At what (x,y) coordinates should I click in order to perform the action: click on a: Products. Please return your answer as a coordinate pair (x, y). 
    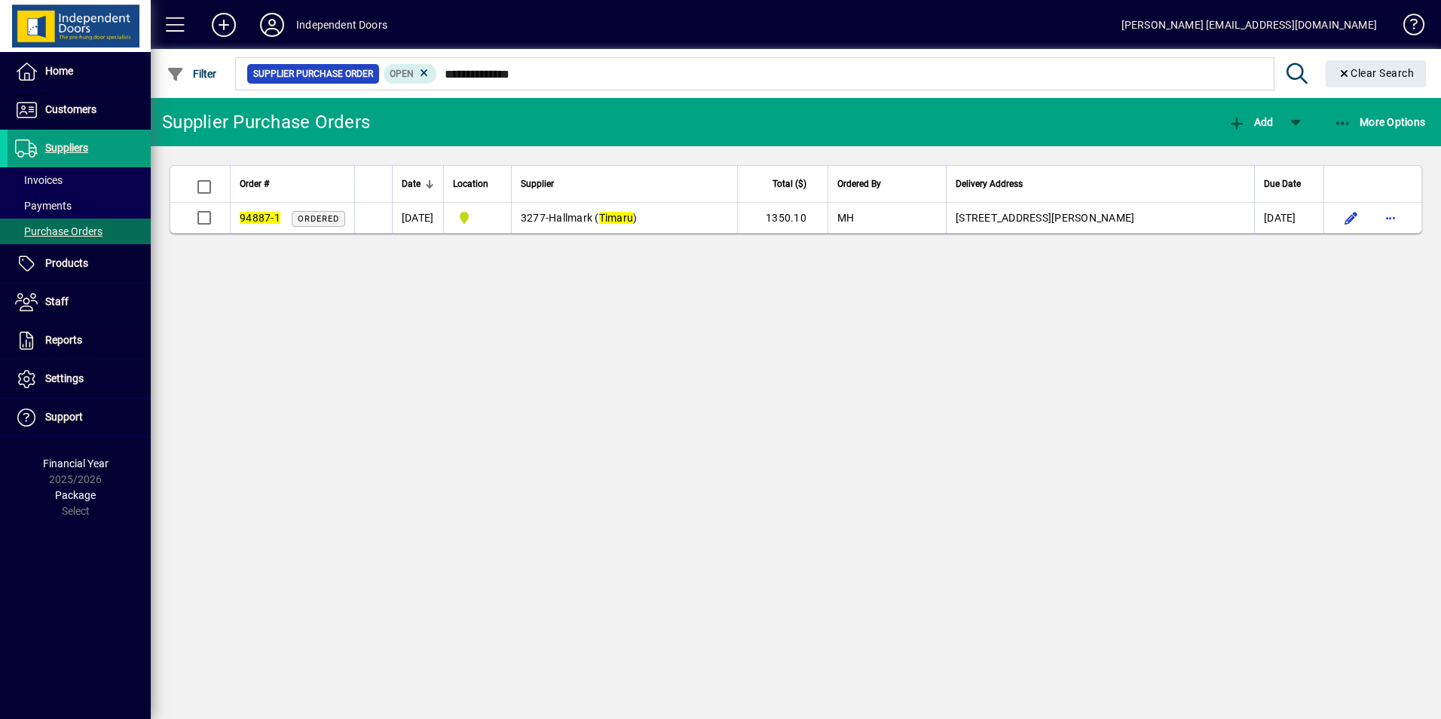
    Looking at the image, I should click on (79, 264).